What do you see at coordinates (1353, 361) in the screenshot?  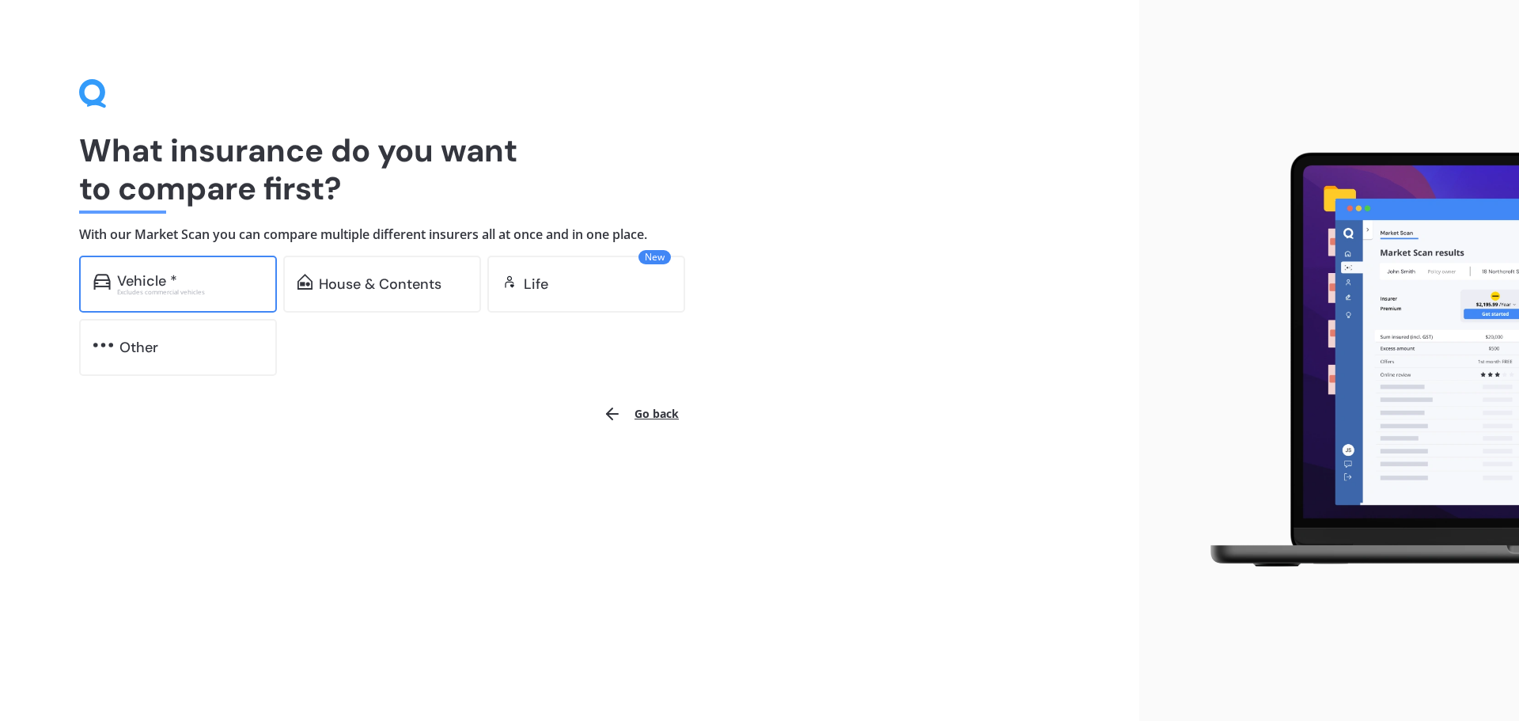 I see `img: laptop.webp` at bounding box center [1353, 361].